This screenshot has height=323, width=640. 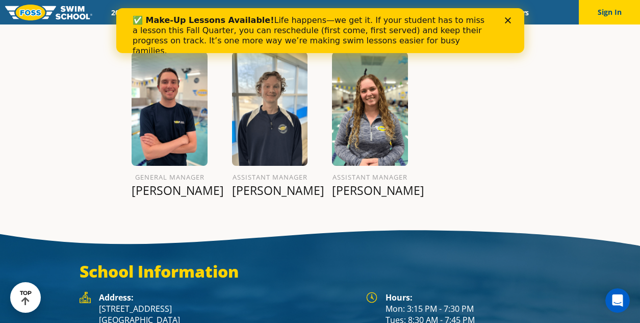 What do you see at coordinates (479, 12) in the screenshot?
I see `a: Blog` at bounding box center [479, 12].